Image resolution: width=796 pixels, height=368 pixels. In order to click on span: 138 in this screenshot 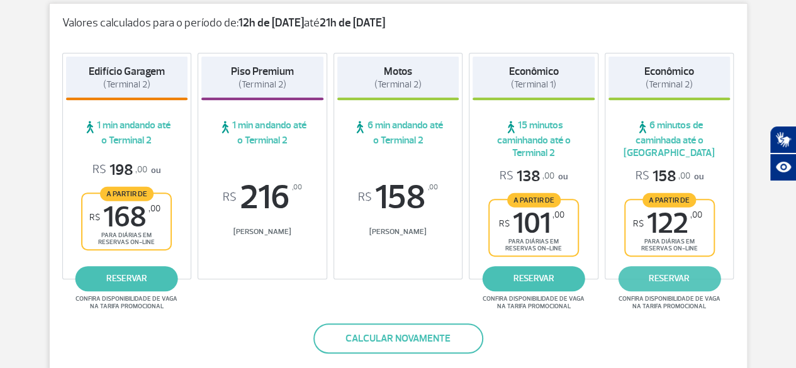, I will do `click(527, 176)`.